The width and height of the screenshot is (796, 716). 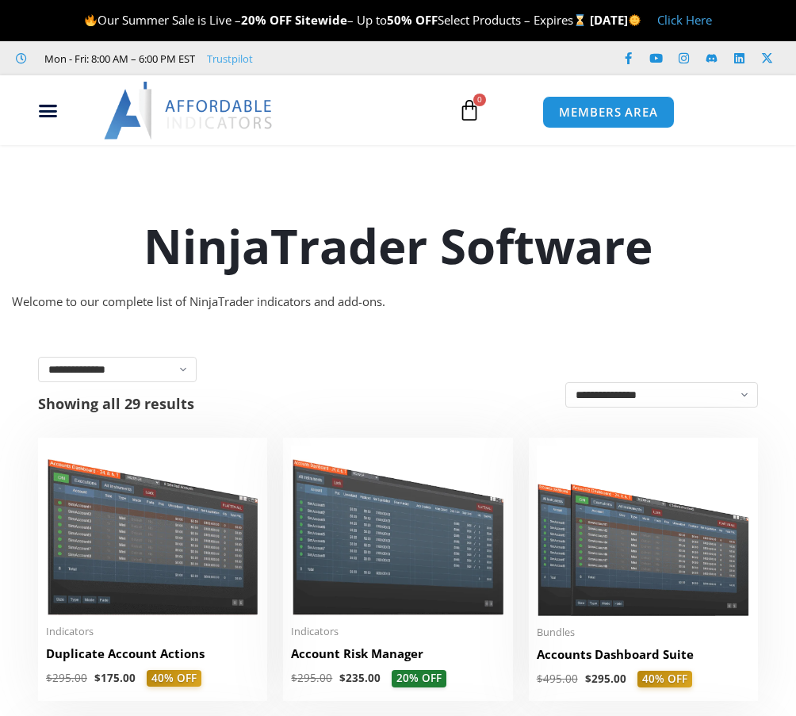 I want to click on span: Bundles, so click(x=643, y=632).